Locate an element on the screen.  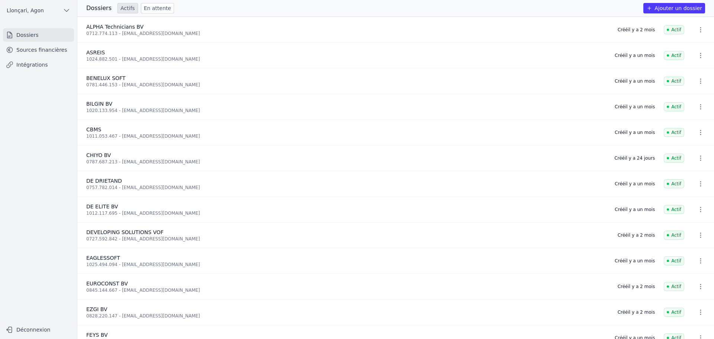
span: Llonçari, Agon is located at coordinates (25, 10).